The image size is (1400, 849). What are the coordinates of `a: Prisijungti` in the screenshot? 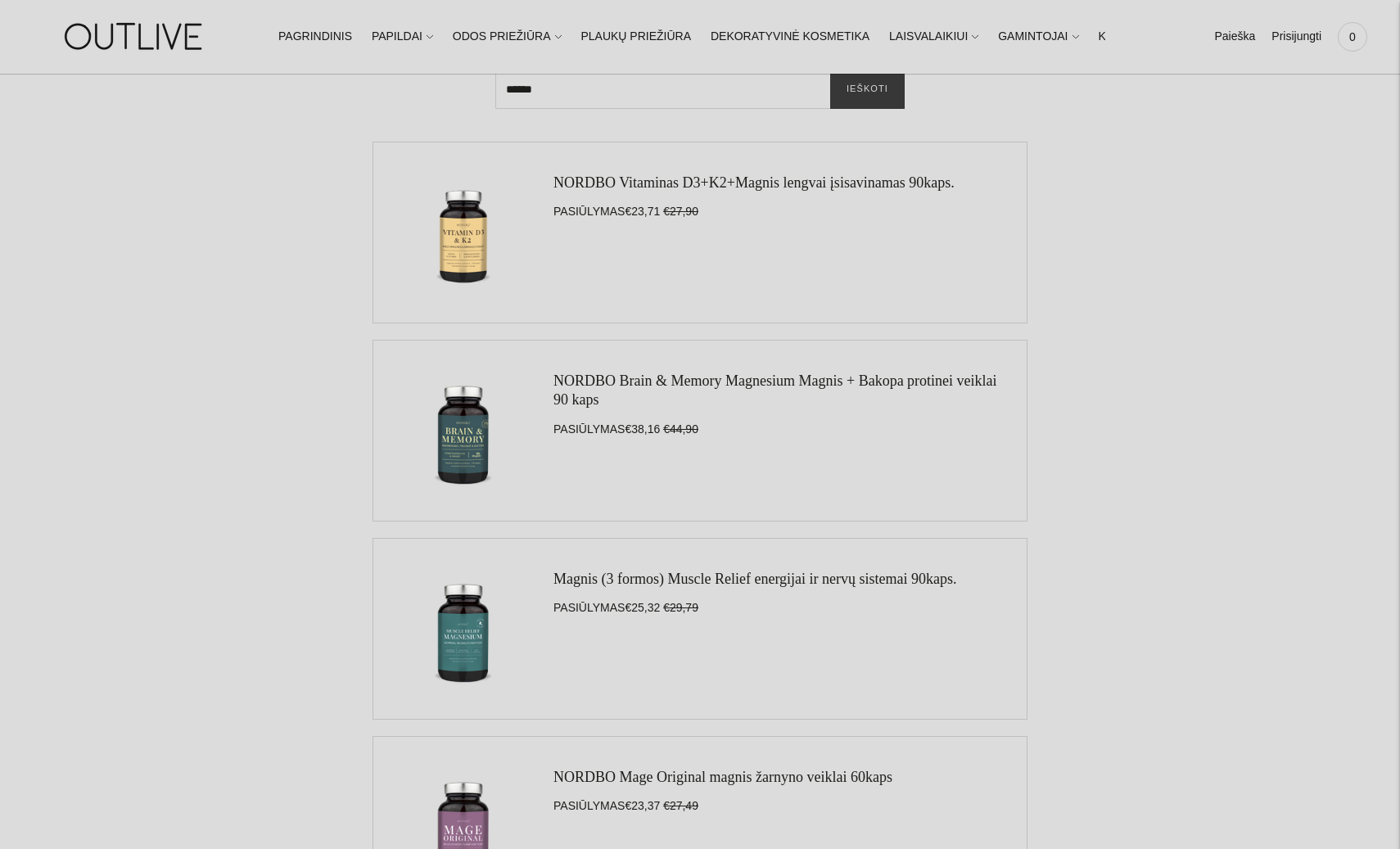 It's located at (1295, 37).